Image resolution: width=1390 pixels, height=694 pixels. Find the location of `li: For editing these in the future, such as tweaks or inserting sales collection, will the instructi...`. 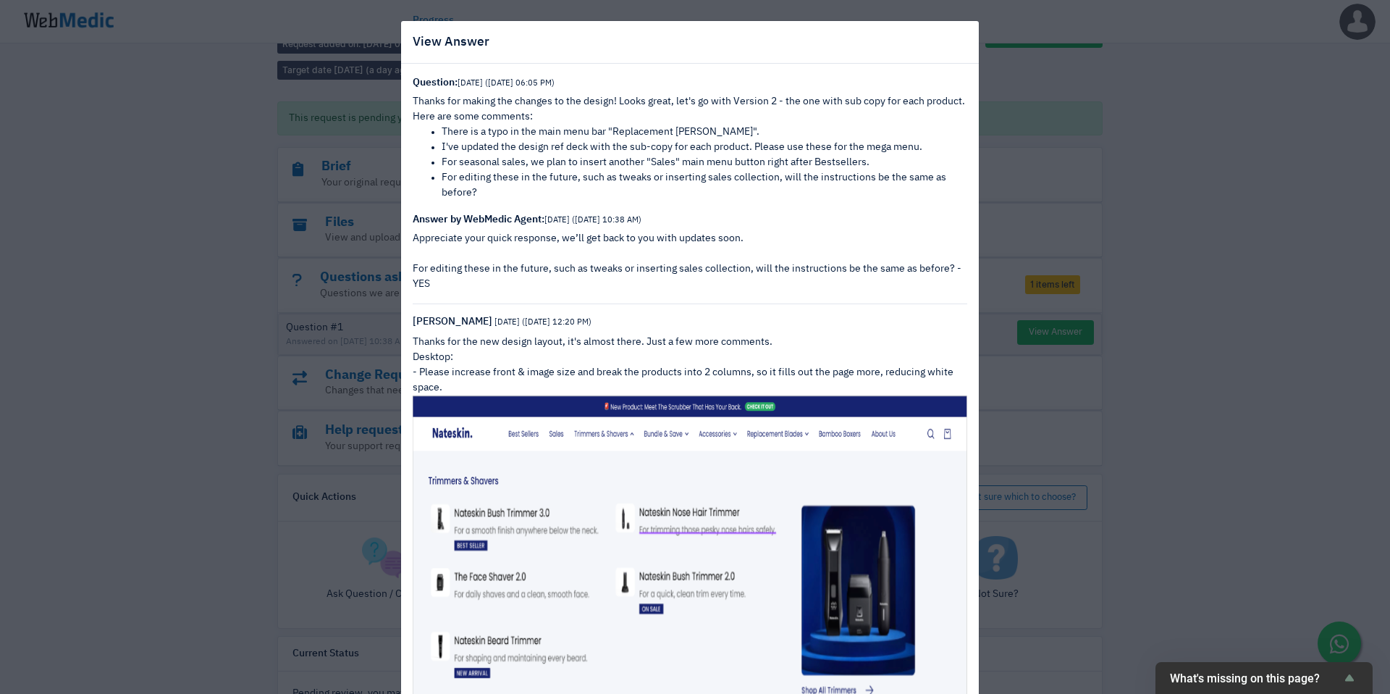

li: For editing these in the future, such as tweaks or inserting sales collection, will the instructi... is located at coordinates (704, 185).